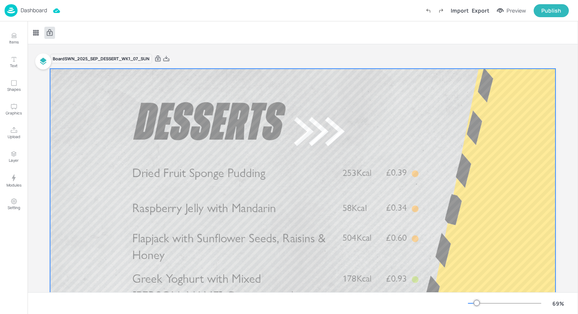 Image resolution: width=578 pixels, height=314 pixels. I want to click on div: Publish, so click(551, 11).